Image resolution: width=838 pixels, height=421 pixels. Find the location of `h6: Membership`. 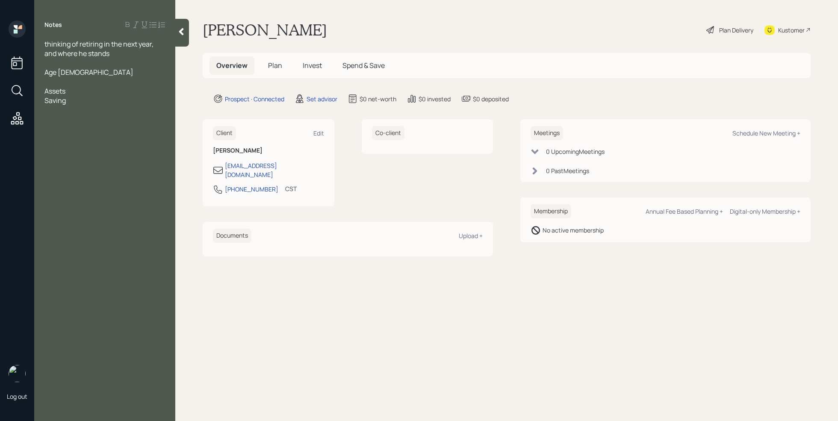

h6: Membership is located at coordinates (551, 211).